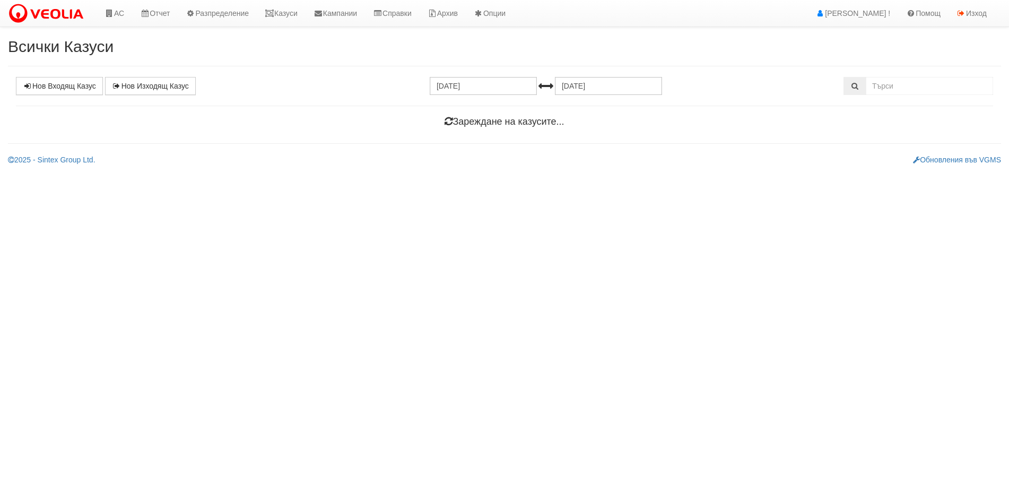 Image resolution: width=1009 pixels, height=483 pixels. I want to click on input: Търсене по Идентификатор, Бл/Вх/Ап, Тип, Описание, Моб. Номер, Имейл, Файл, Коментар,, so click(930, 86).